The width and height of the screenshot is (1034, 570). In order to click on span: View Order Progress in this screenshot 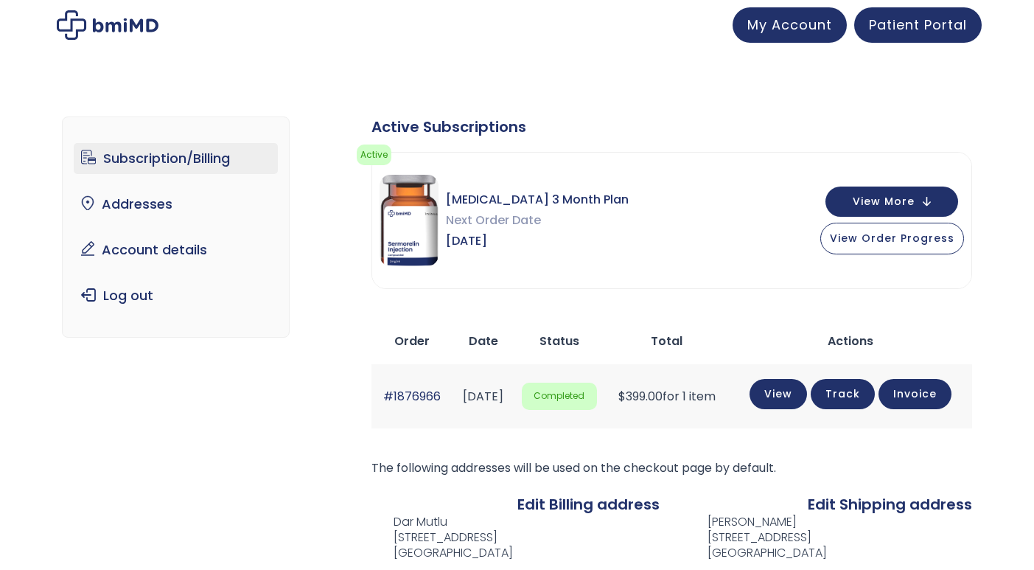, I will do `click(892, 238)`.